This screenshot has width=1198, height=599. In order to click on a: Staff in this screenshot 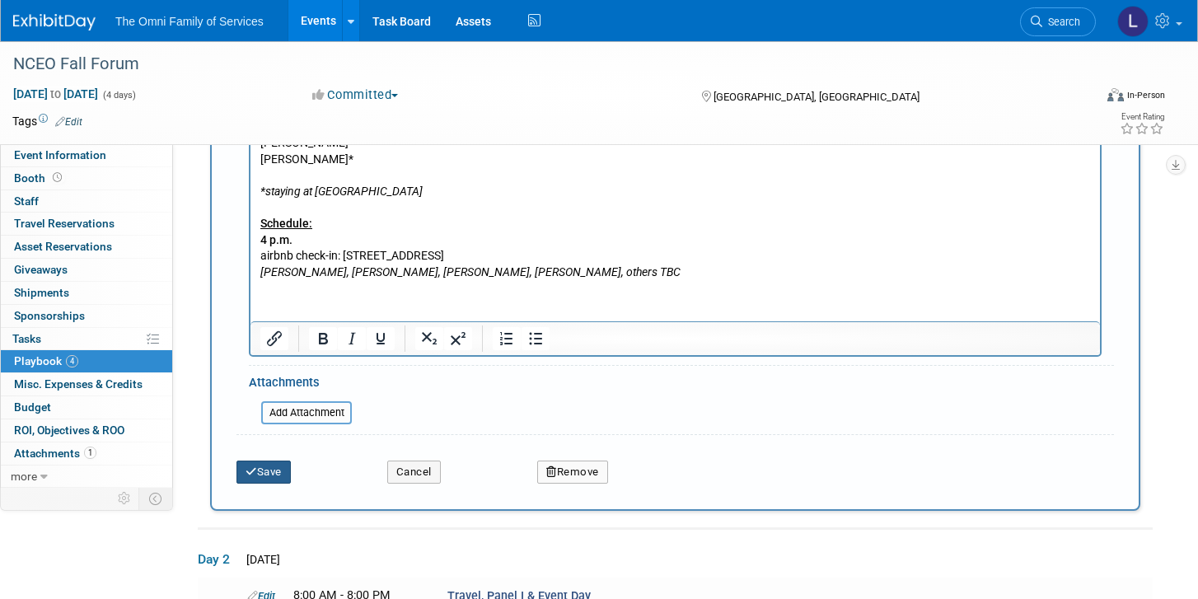, I will do `click(87, 201)`.